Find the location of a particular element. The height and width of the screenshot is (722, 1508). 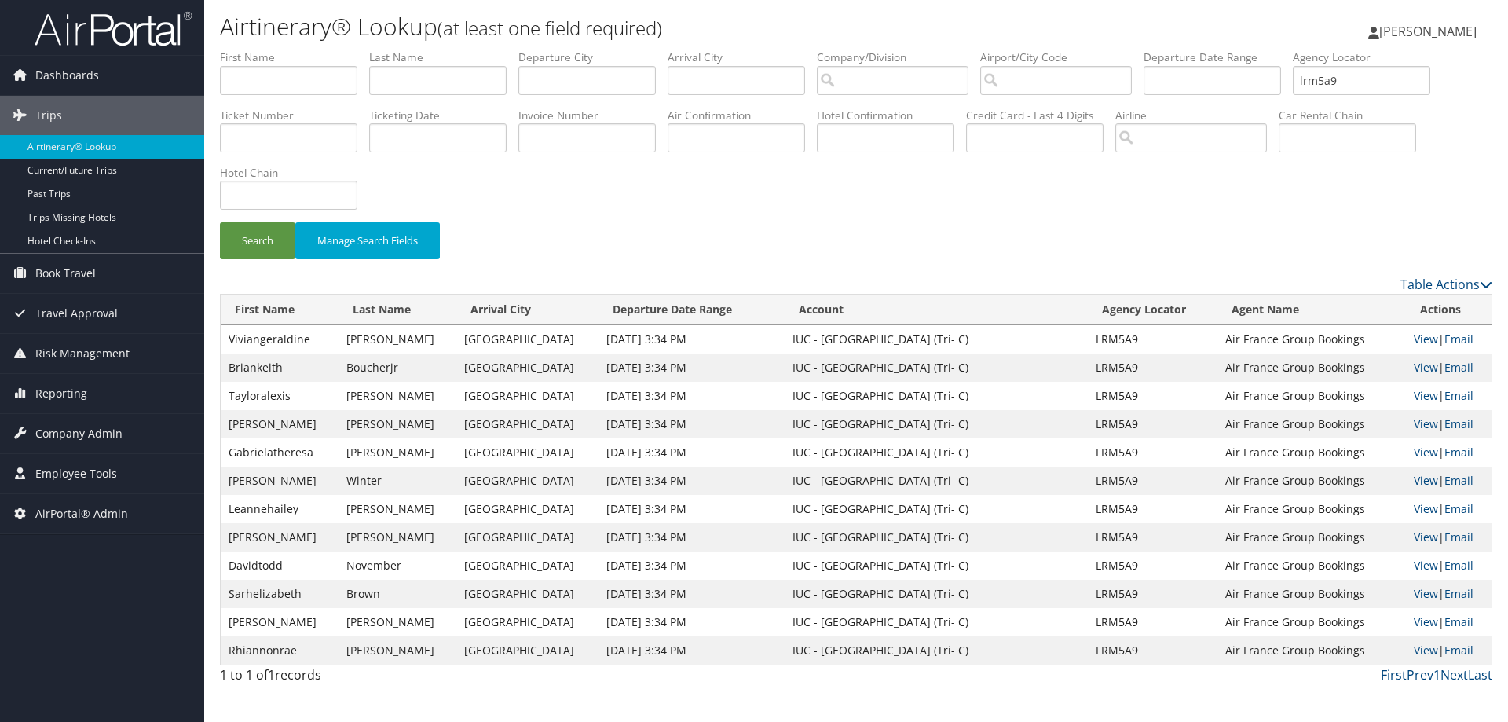

span: Trips is located at coordinates (49, 115).